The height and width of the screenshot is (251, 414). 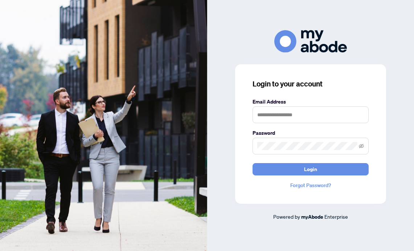 I want to click on span: eye-invisible, so click(x=361, y=146).